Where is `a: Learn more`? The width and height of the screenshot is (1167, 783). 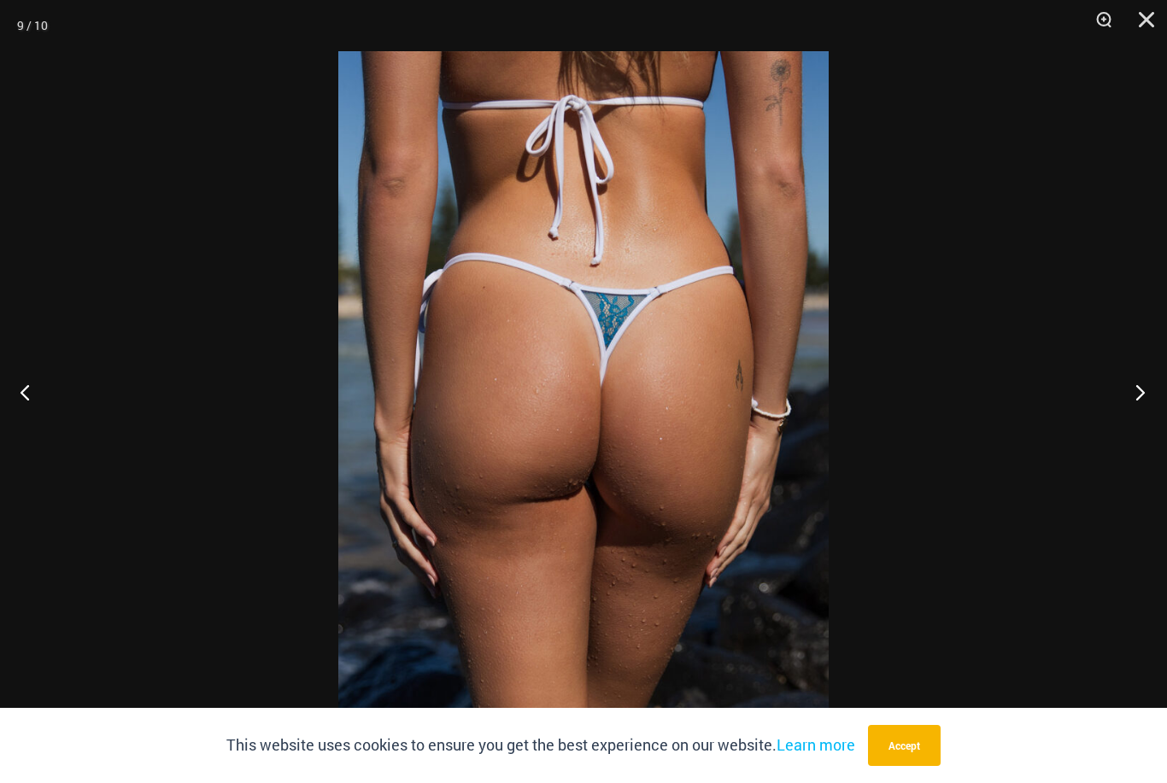
a: Learn more is located at coordinates (816, 745).